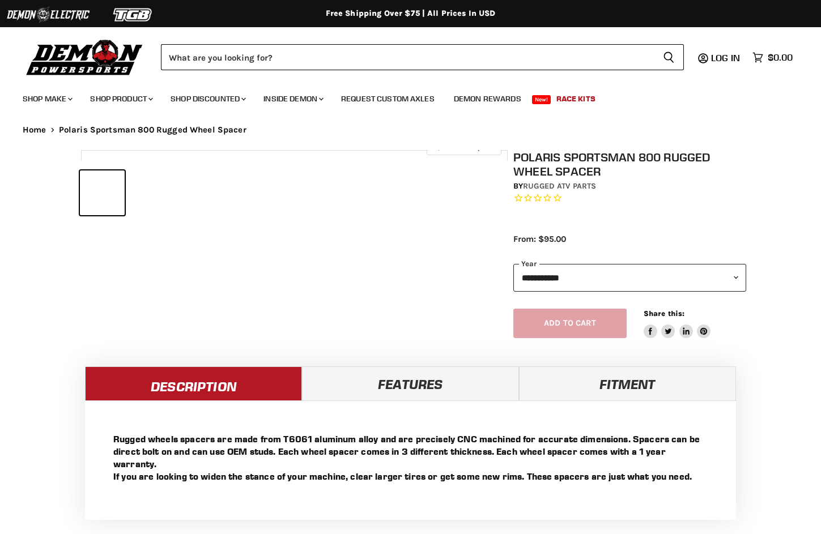  What do you see at coordinates (773, 57) in the screenshot?
I see `a: $0.00` at bounding box center [773, 57].